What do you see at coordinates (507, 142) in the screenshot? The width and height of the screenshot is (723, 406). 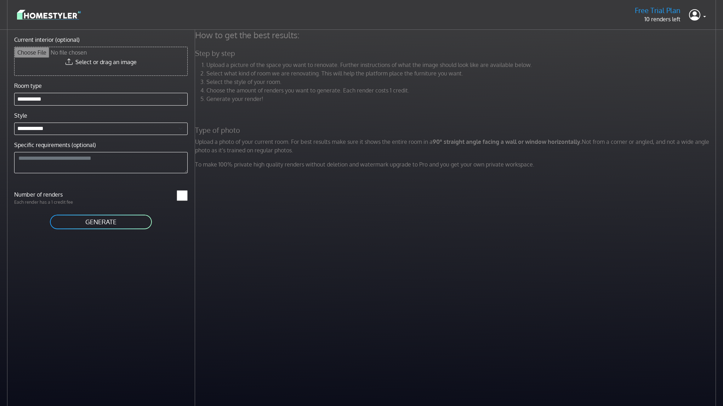 I see `strong: 90° straight angle facing a wall or window horizontally.` at bounding box center [507, 142].